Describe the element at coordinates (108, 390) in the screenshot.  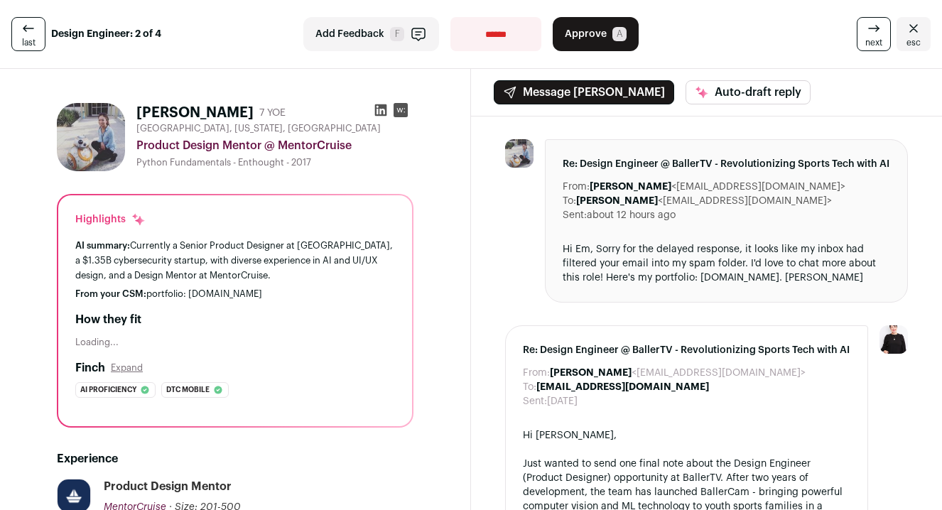
I see `span: Ai proficiency` at that location.